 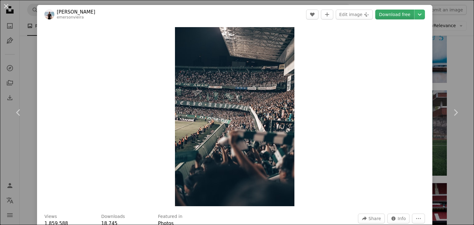 What do you see at coordinates (234, 117) in the screenshot?
I see `button: Zoom in on this image` at bounding box center [234, 117].